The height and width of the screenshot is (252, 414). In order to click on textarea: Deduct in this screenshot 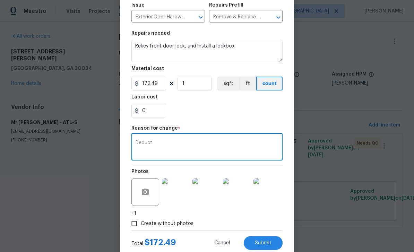, I will do `click(207, 148)`.